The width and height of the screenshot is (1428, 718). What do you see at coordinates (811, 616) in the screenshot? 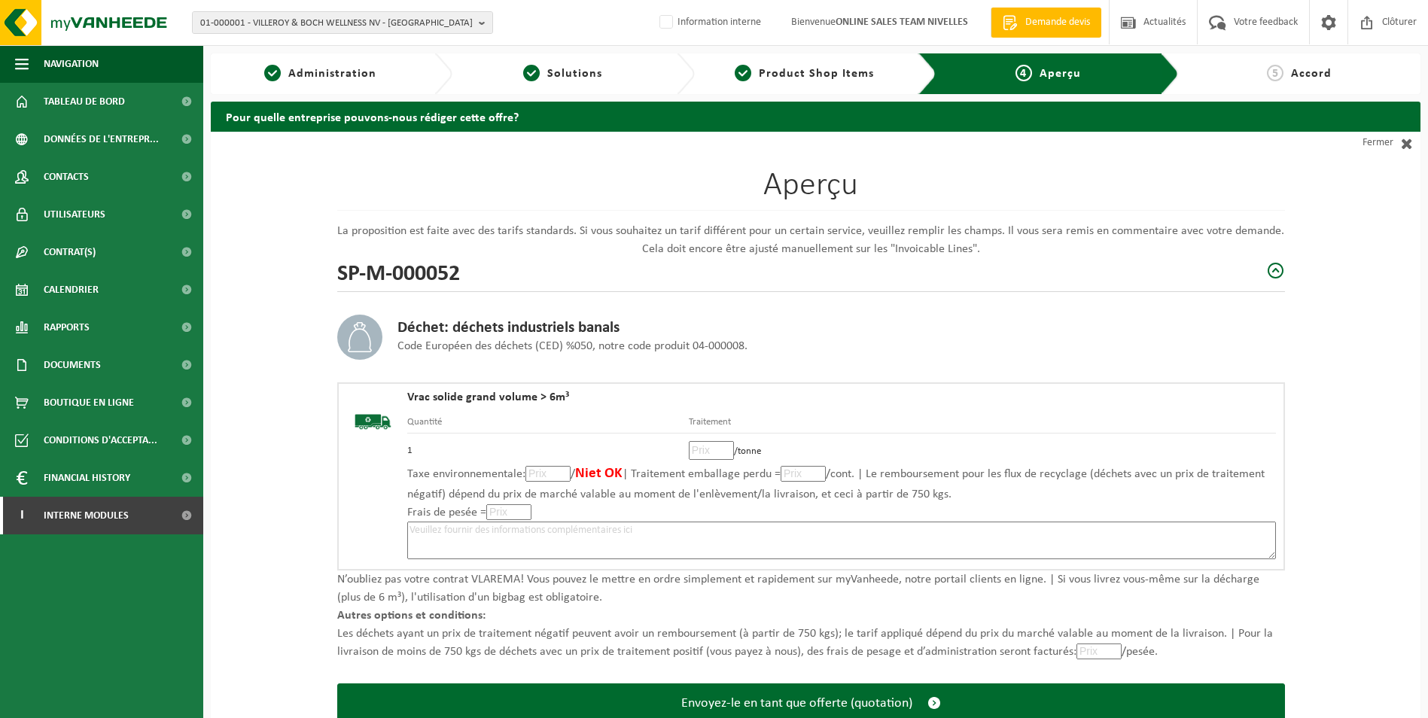
I see `p: Autres options et conditions:` at bounding box center [811, 616].